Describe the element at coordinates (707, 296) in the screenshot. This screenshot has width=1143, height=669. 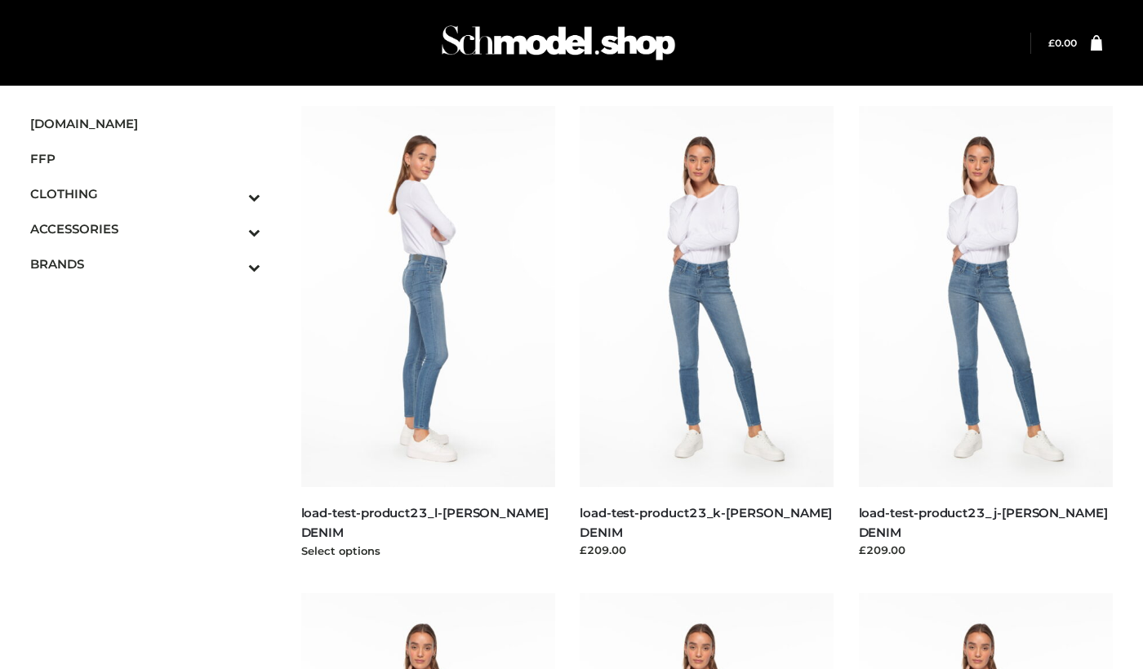
I see `img: load-test-product23_k-PARKER SMITH DENIM` at that location.